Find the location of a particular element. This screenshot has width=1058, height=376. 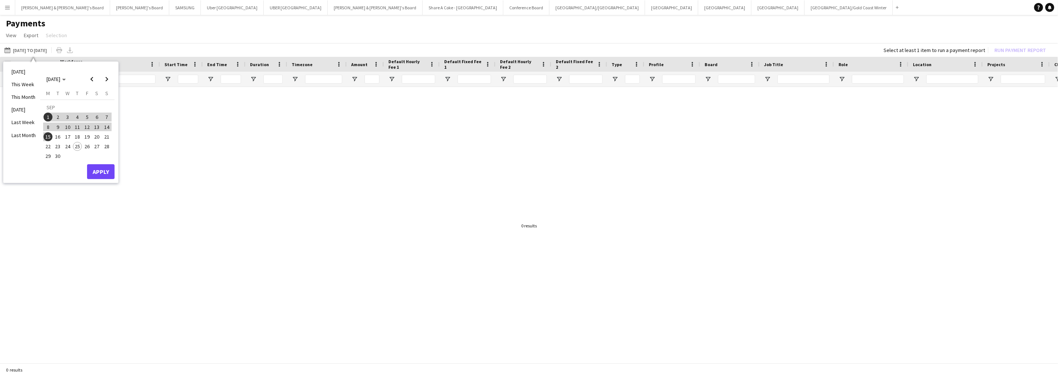

span: 12 is located at coordinates (87, 127).